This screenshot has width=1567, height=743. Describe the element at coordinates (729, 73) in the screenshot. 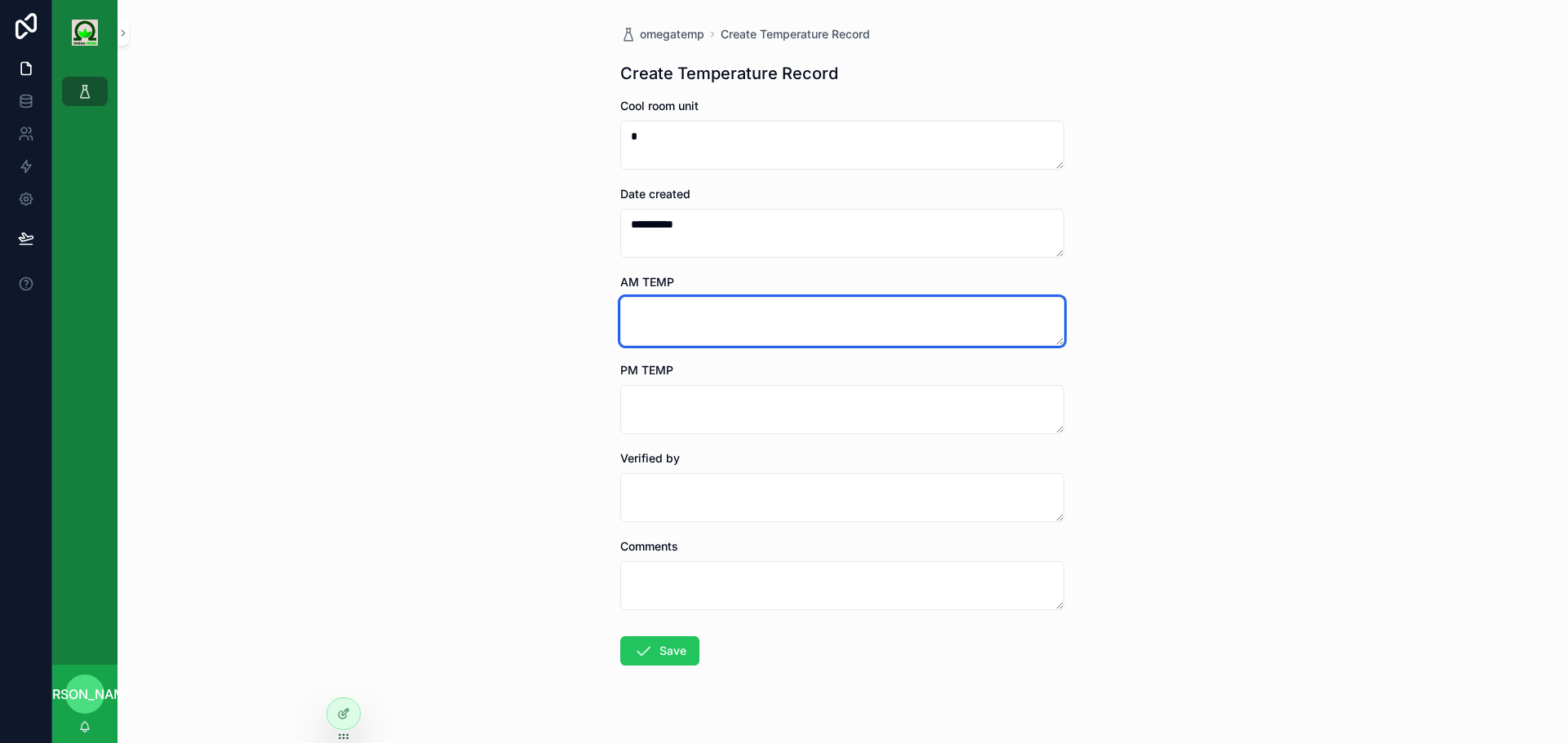

I see `h1: Create Temperature Record` at that location.